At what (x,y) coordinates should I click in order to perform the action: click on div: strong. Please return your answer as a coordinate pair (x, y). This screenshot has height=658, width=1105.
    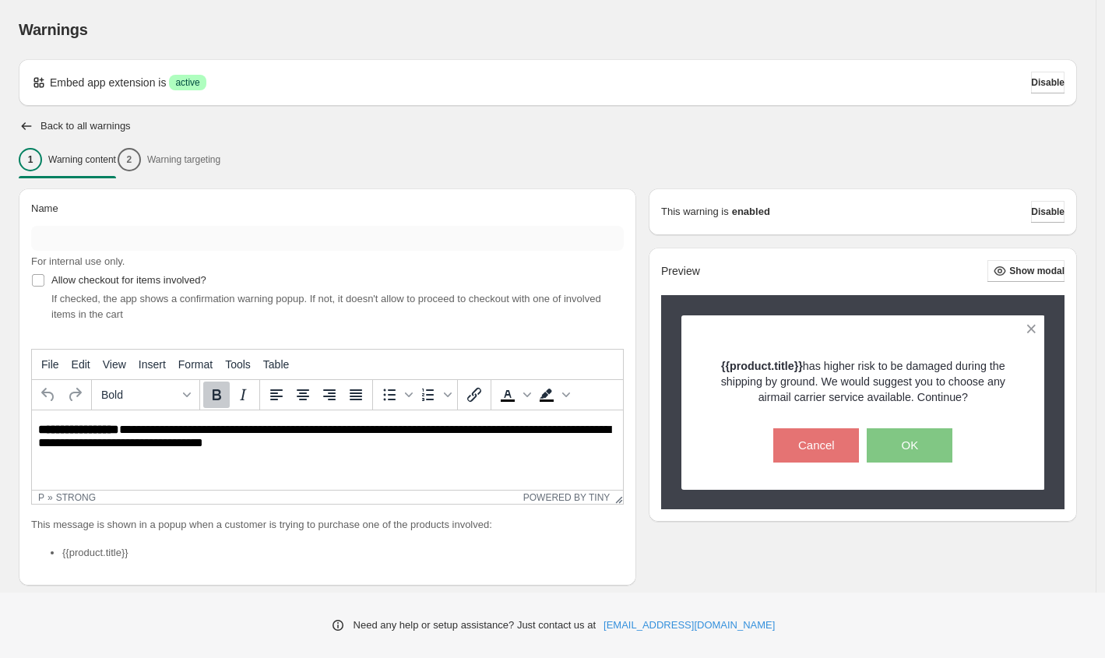
    Looking at the image, I should click on (76, 498).